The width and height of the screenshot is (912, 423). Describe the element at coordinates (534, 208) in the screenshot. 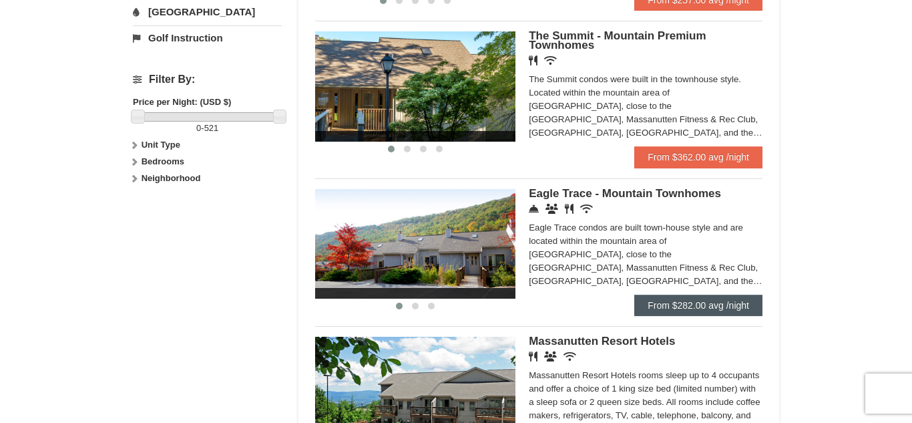

I see `i: Concierge Desk` at that location.